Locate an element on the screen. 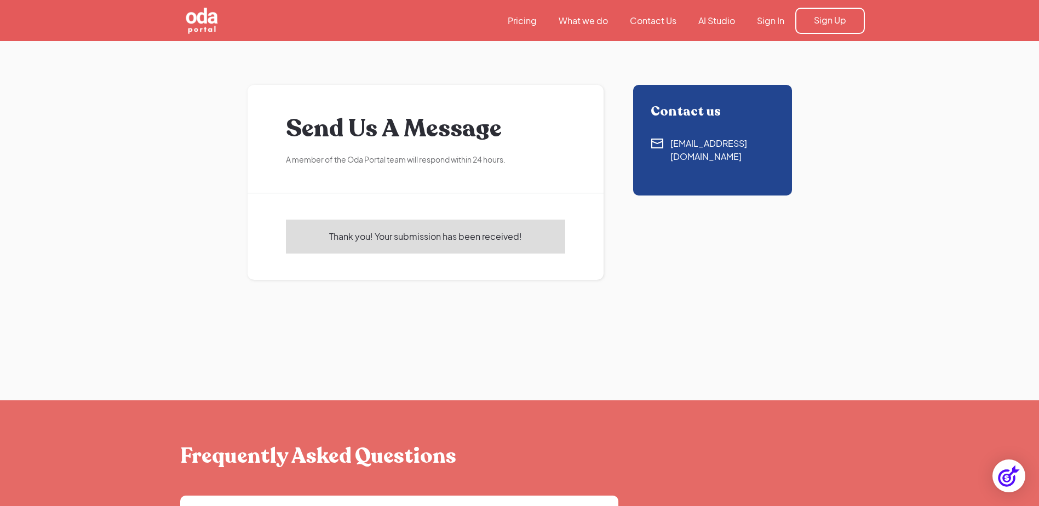 The image size is (1039, 506). a: Contact Us is located at coordinates (653, 21).